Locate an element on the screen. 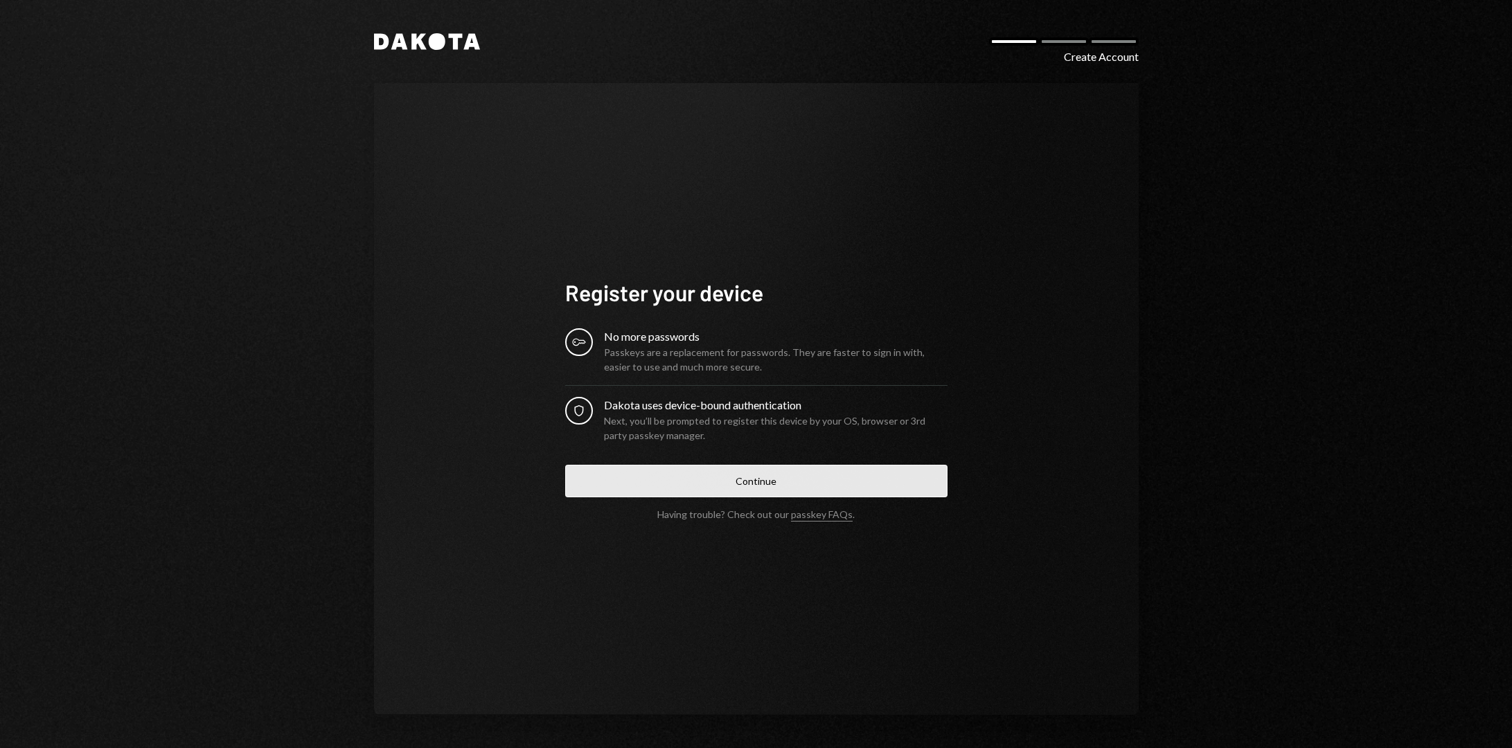 Image resolution: width=1512 pixels, height=748 pixels. h1: Register your device is located at coordinates (756, 292).